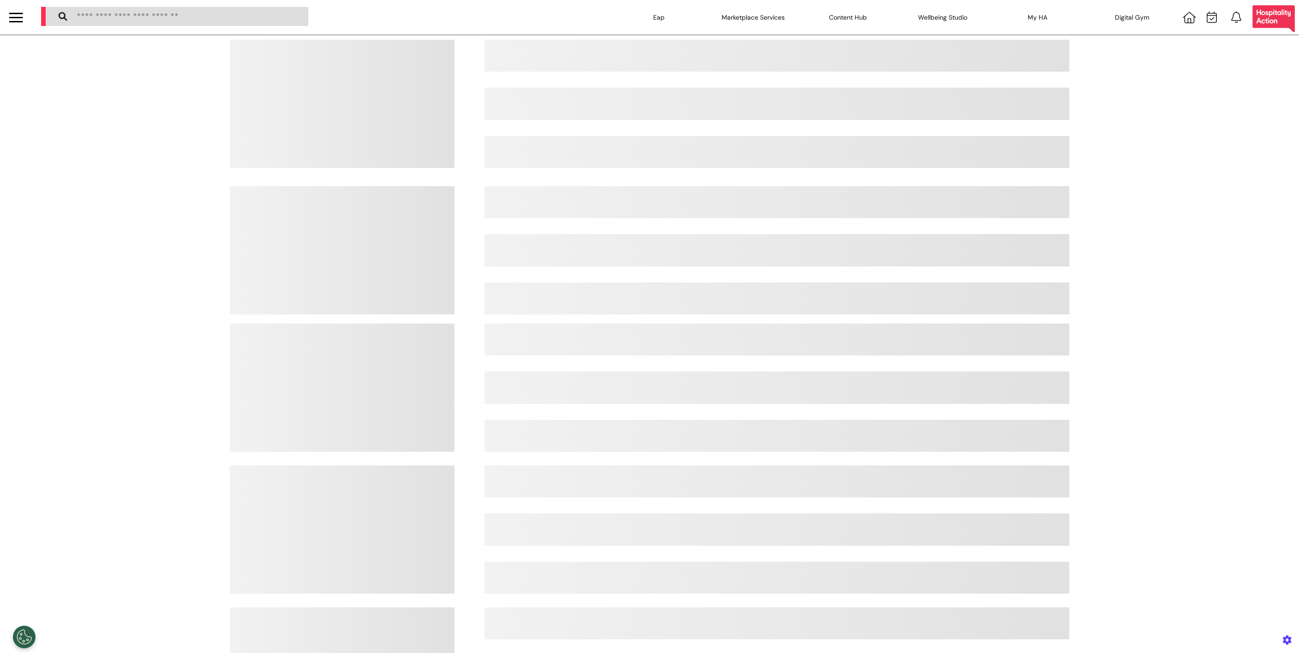  What do you see at coordinates (943, 17) in the screenshot?
I see `div: Wellbeing Studio` at bounding box center [943, 17].